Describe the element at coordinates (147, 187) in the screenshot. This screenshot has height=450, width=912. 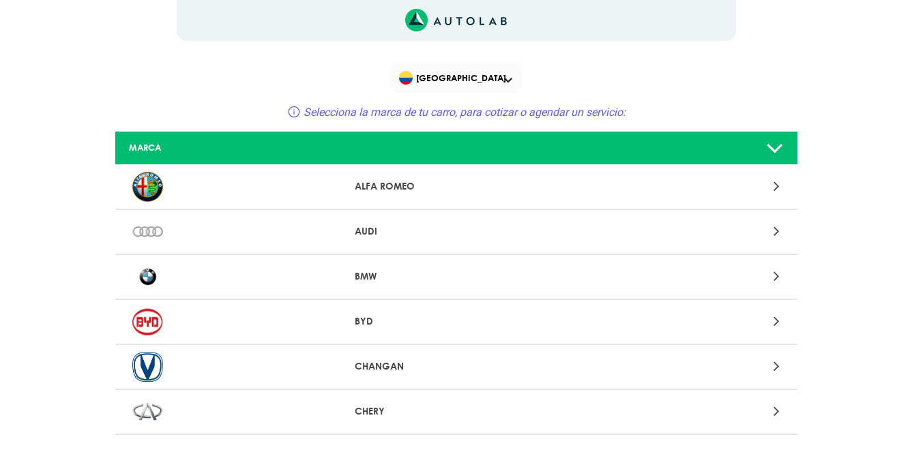
I see `img: ALFA ROMEO` at that location.